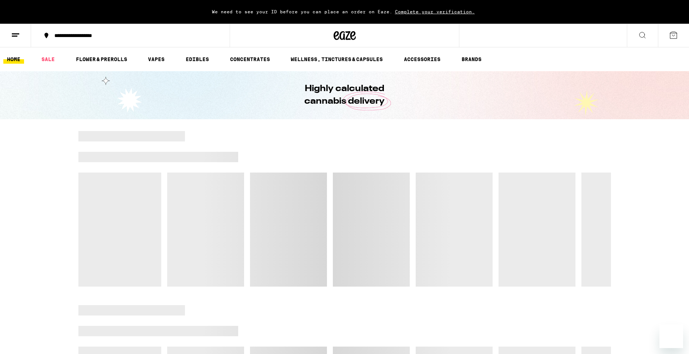 The image size is (689, 354). What do you see at coordinates (422, 59) in the screenshot?
I see `a: ACCESSORIES` at bounding box center [422, 59].